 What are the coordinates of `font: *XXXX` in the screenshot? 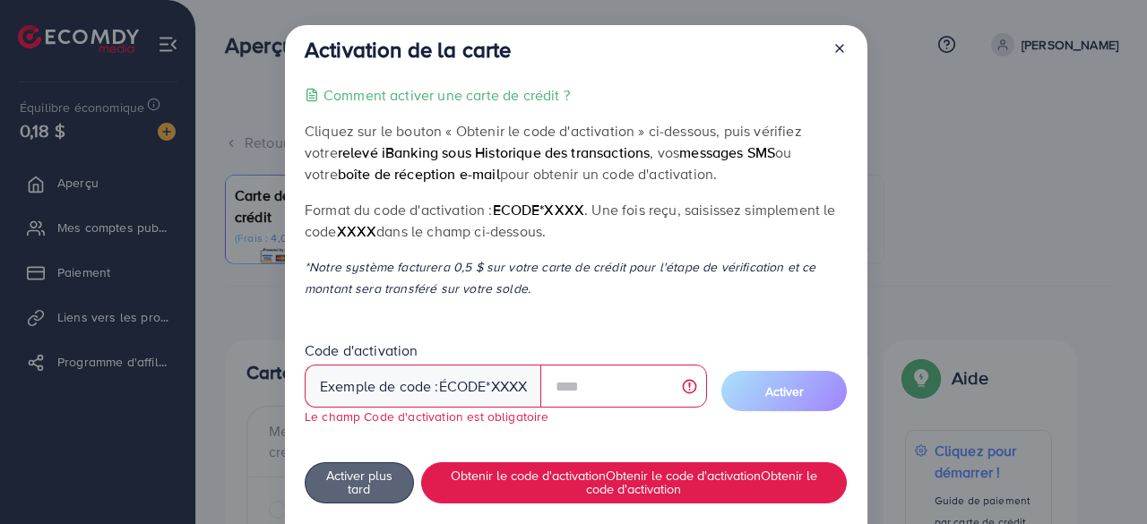 It's located at (506, 386).